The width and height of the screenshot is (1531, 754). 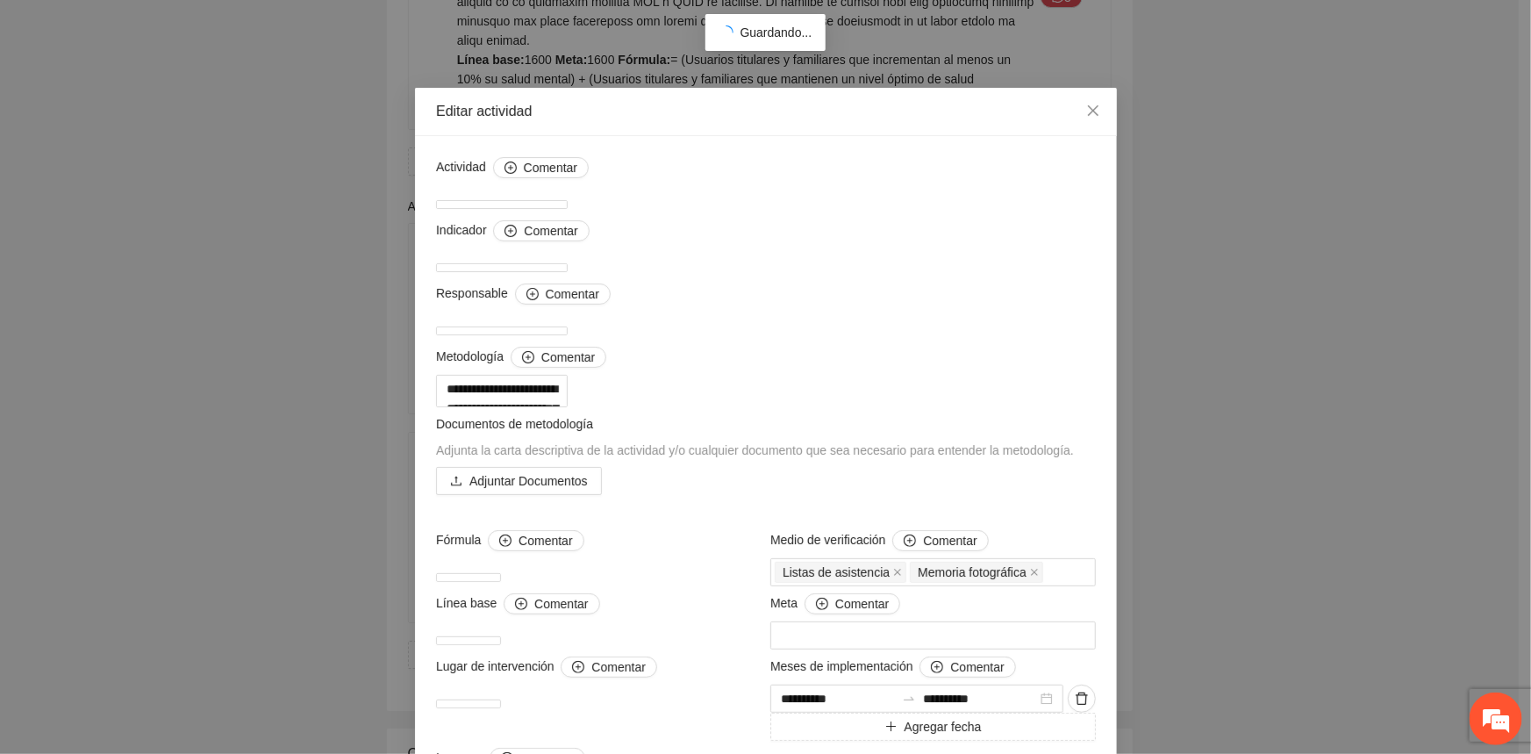 I want to click on button: delete, so click(x=1082, y=698).